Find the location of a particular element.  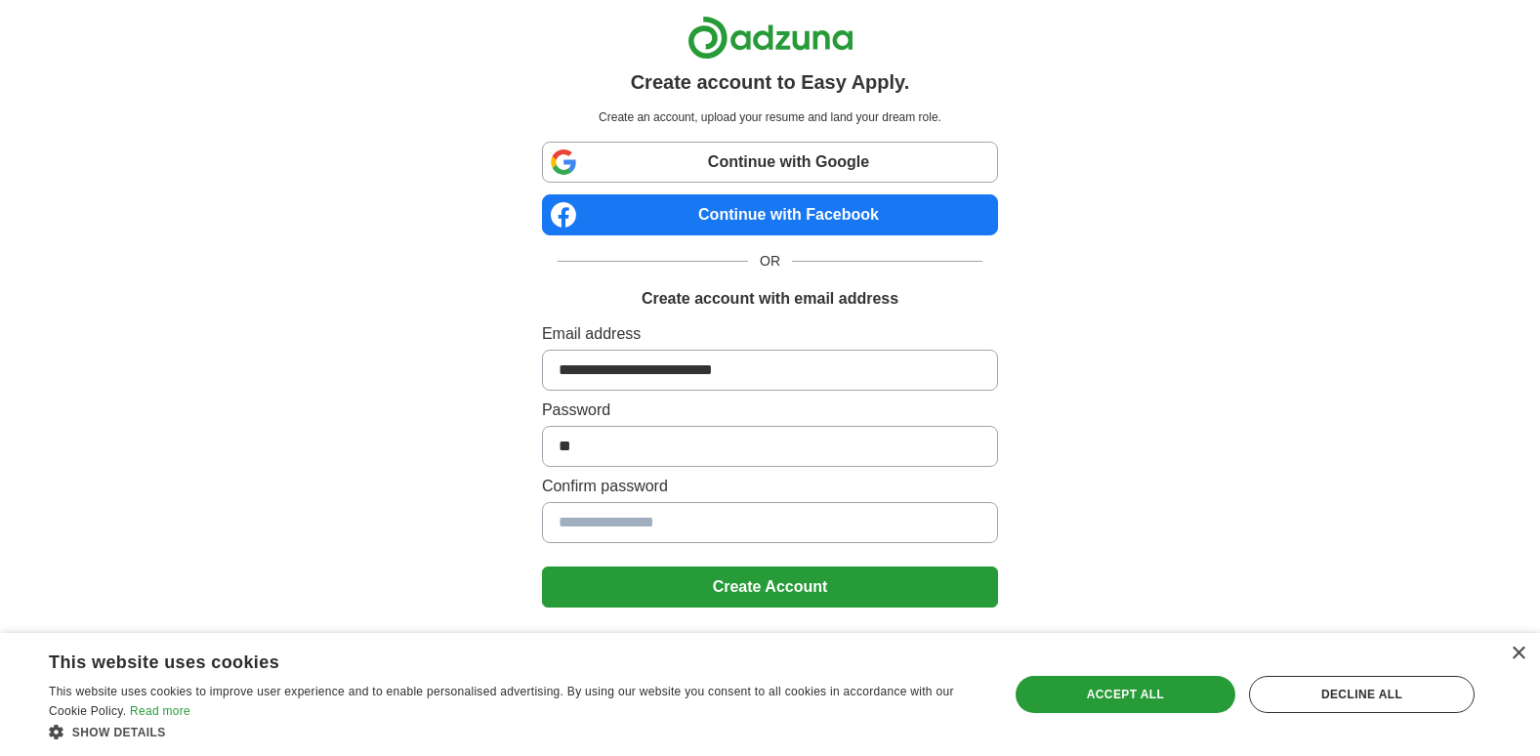

div: Decline all is located at coordinates (1361, 694).